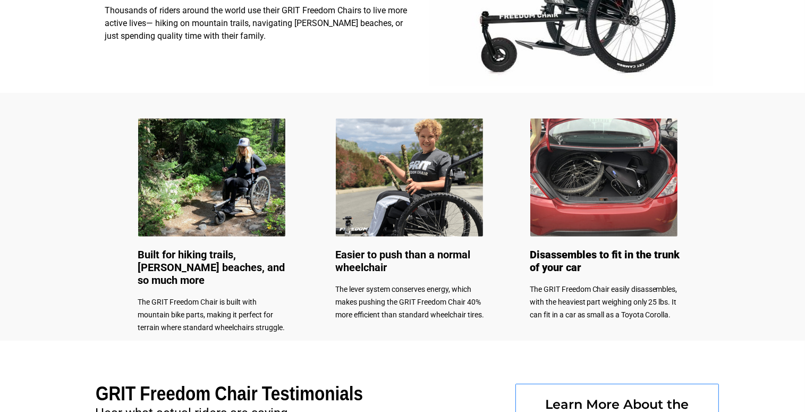  Describe the element at coordinates (229, 393) in the screenshot. I see `span: GRIT Freedom Chair Testimonials` at that location.